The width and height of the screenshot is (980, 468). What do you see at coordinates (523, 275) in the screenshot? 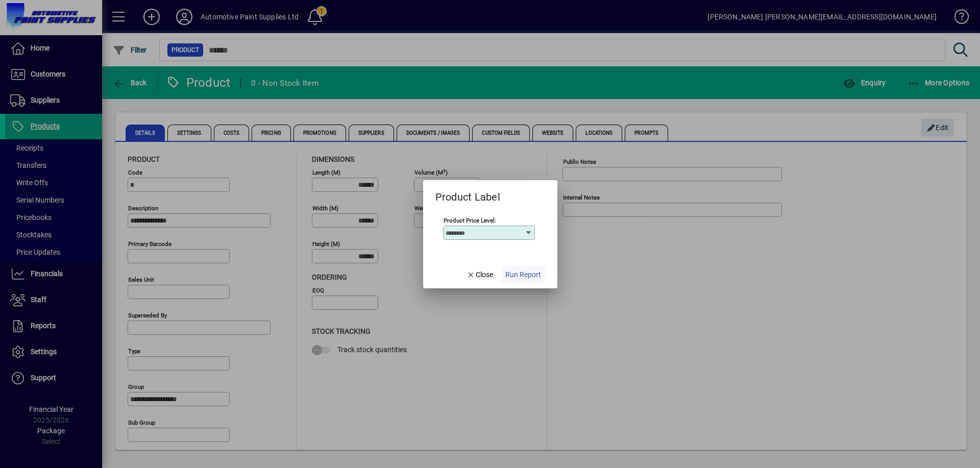
I see `button: Run Report` at bounding box center [523, 275].